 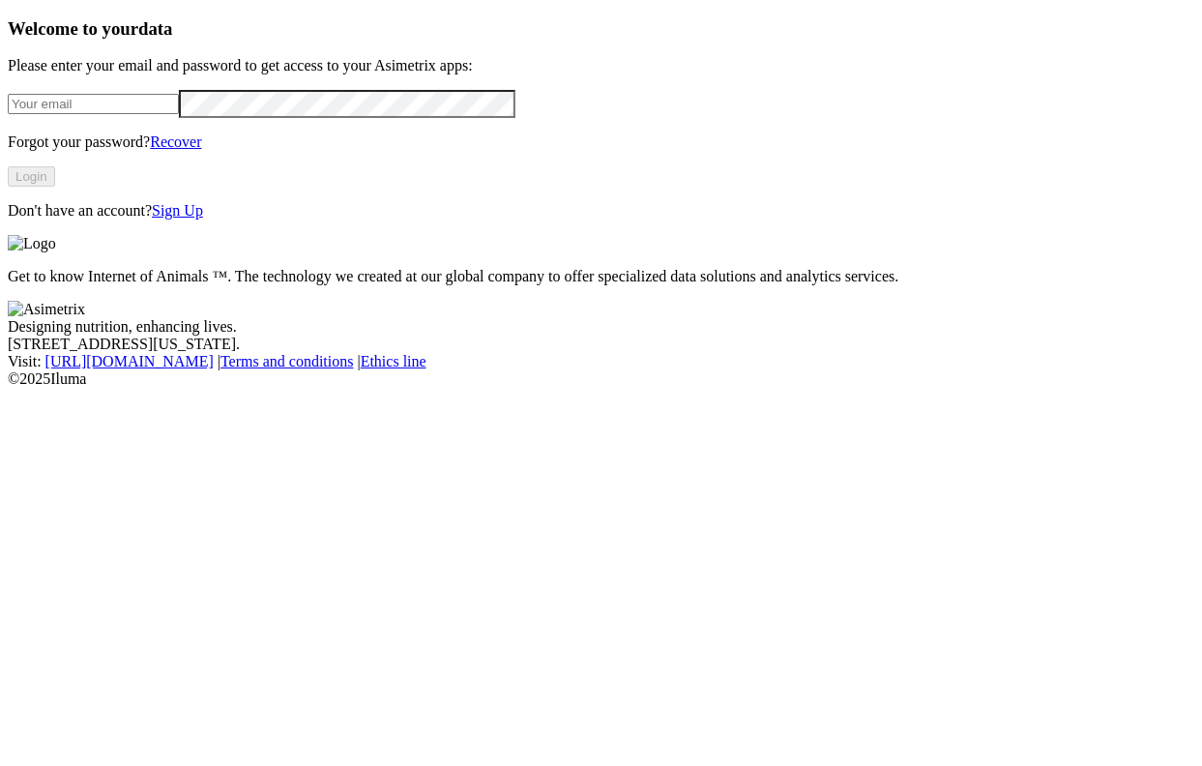 I want to click on div: Visit : | |, so click(x=600, y=362).